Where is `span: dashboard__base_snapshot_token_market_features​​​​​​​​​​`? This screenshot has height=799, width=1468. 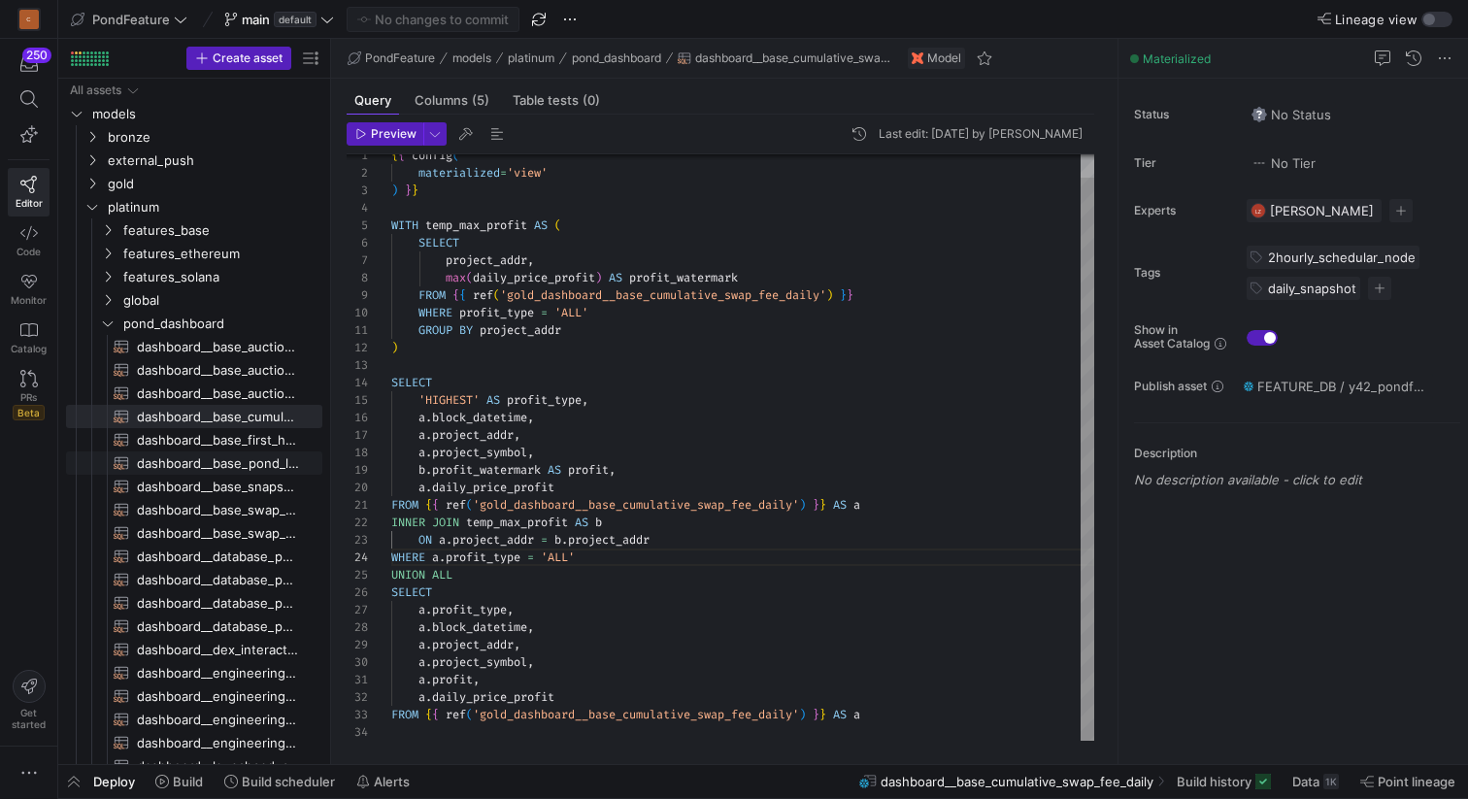 span: dashboard__base_snapshot_token_market_features​​​​​​​​​​ is located at coordinates (219, 487).